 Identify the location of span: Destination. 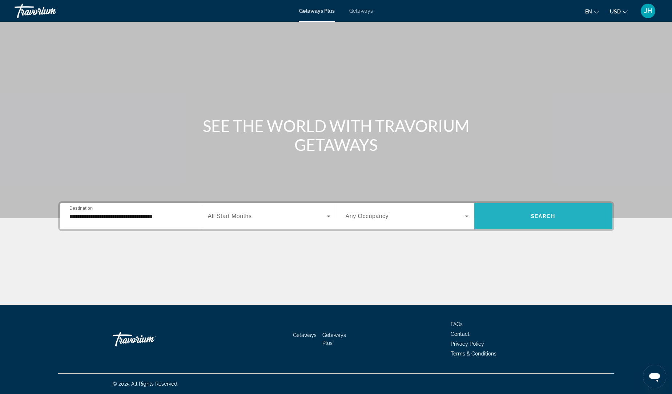
(81, 208).